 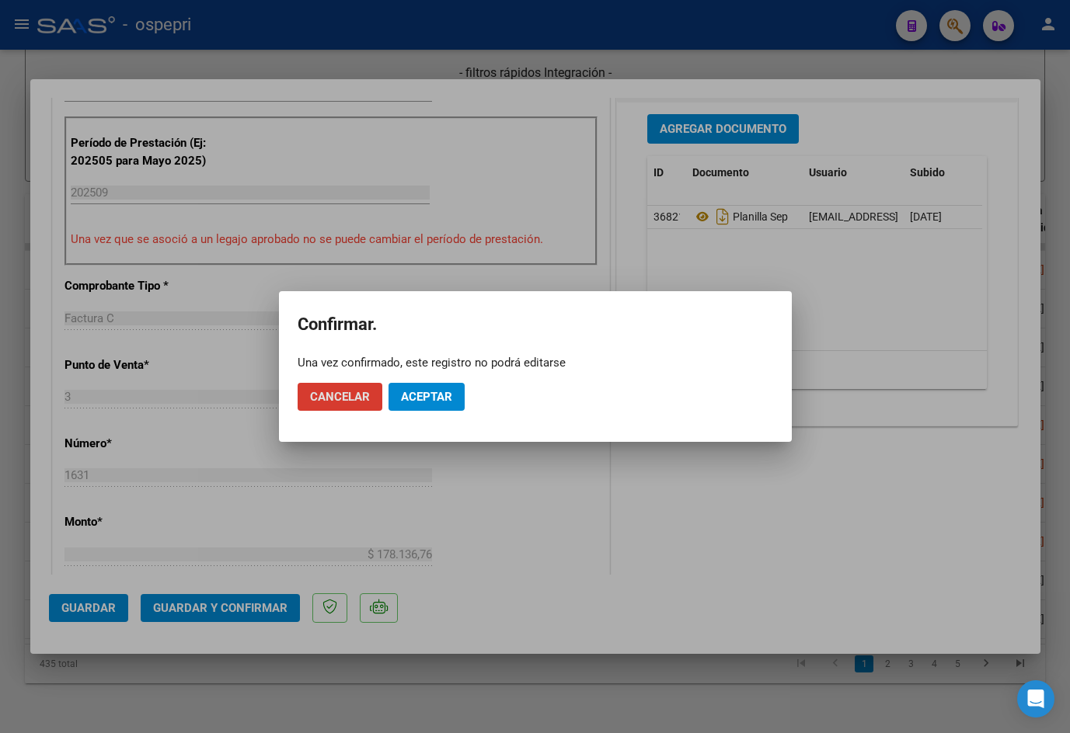 I want to click on button: Aceptar, so click(x=426, y=397).